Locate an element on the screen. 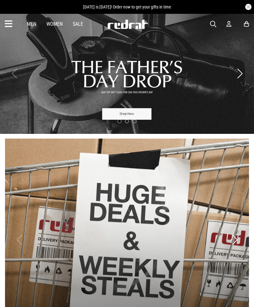 The width and height of the screenshot is (254, 307). a: Men is located at coordinates (32, 24).